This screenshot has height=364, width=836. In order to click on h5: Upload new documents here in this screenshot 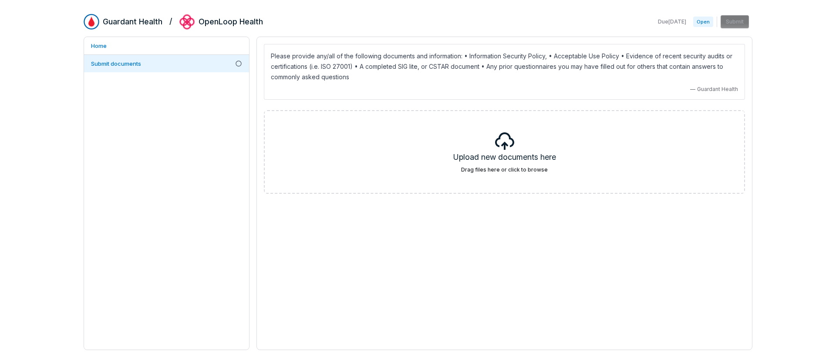, I will do `click(505, 159)`.